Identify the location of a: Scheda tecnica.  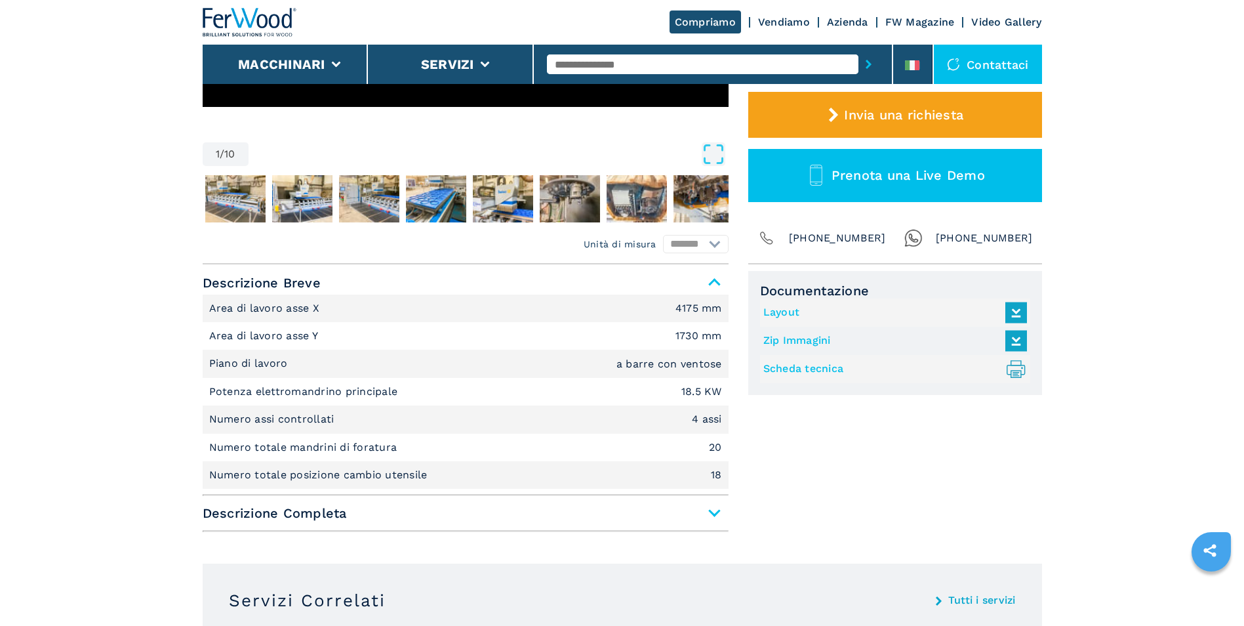
(892, 369).